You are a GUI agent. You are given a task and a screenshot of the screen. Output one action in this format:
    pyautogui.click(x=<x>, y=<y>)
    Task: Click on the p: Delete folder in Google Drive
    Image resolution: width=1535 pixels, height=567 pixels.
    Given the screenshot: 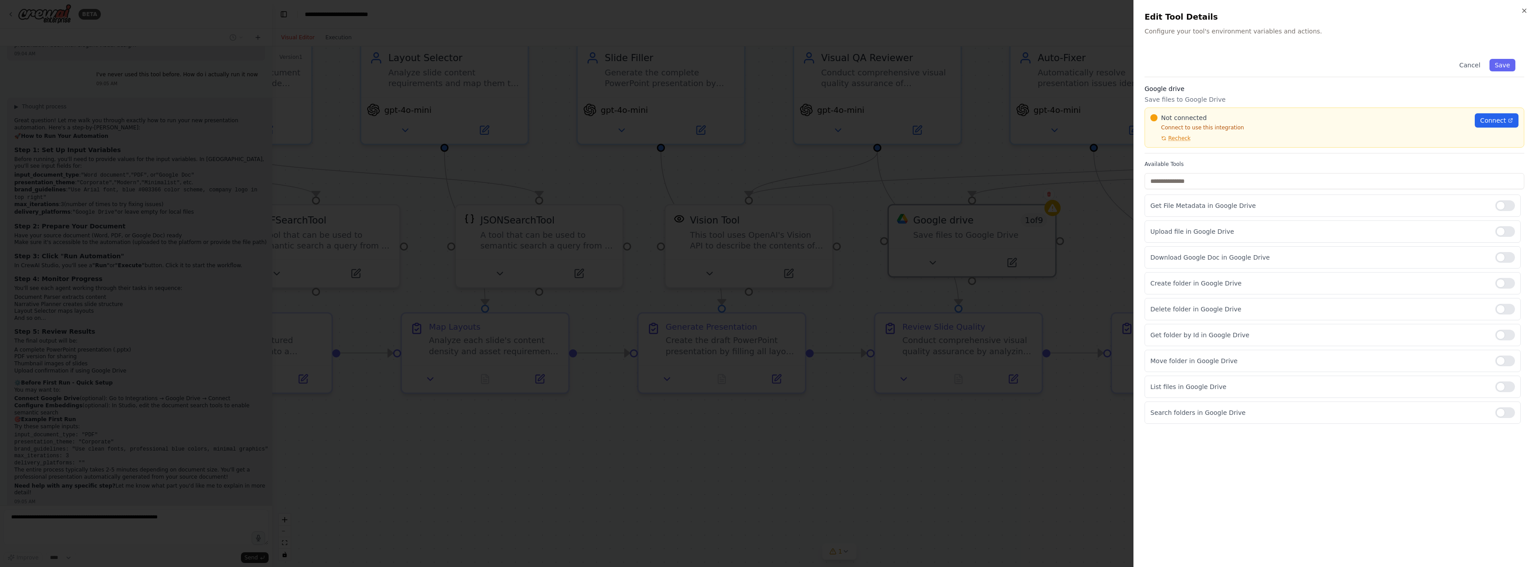 What is the action you would take?
    pyautogui.click(x=1319, y=309)
    